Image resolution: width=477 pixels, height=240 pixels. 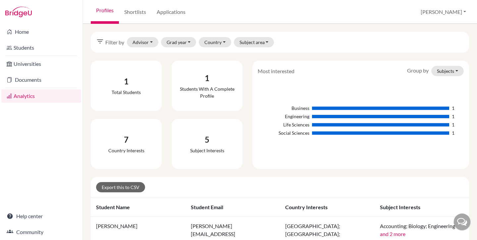 What do you see at coordinates (435, 71) in the screenshot?
I see `div: Group by` at bounding box center [435, 71].